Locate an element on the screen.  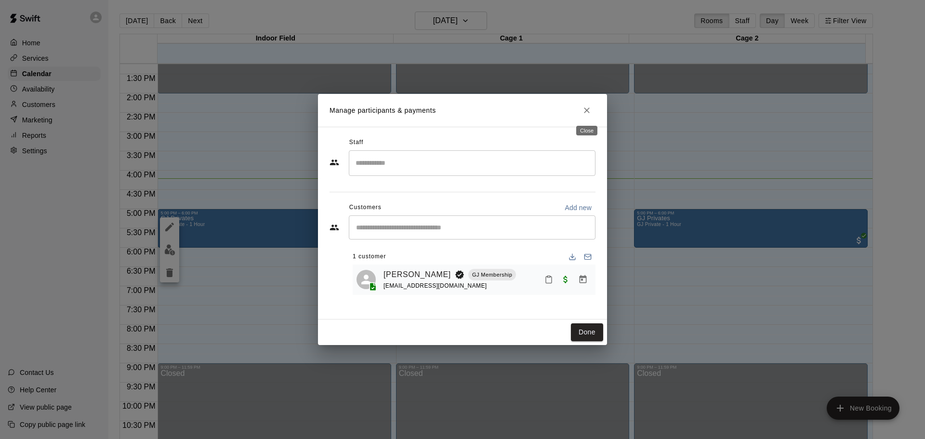
span: Customers is located at coordinates (365, 208).